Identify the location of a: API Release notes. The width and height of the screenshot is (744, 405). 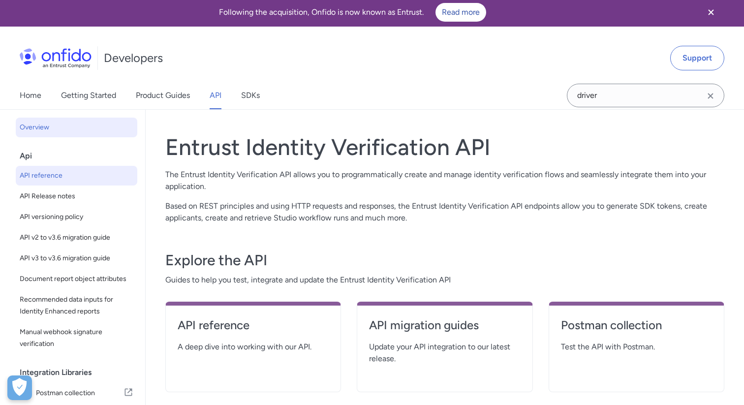
(76, 196).